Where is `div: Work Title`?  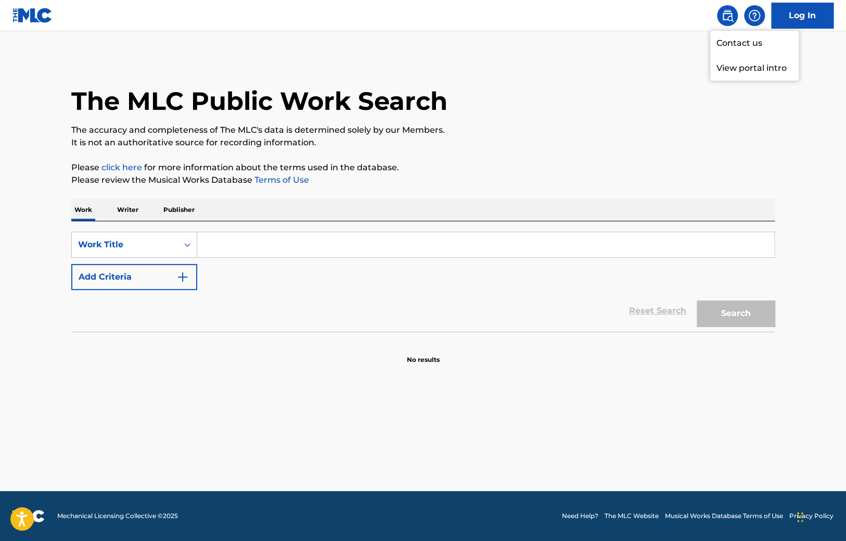 div: Work Title is located at coordinates (125, 245).